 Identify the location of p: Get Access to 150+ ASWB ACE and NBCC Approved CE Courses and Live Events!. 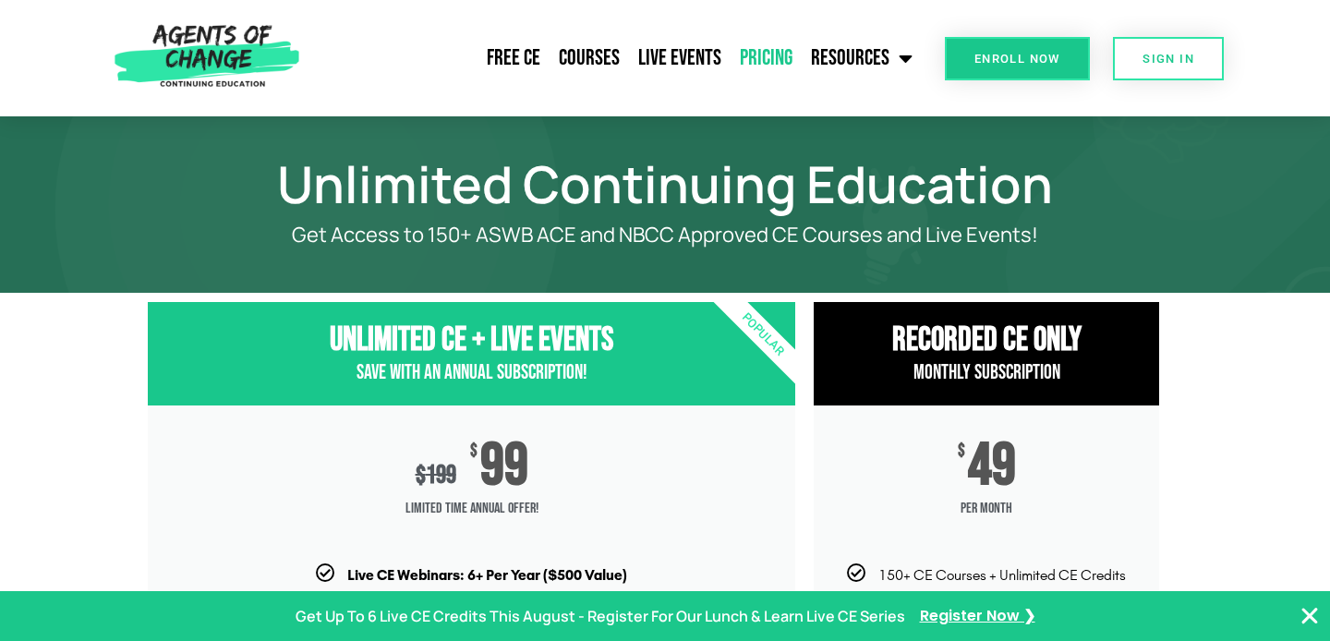
(665, 235).